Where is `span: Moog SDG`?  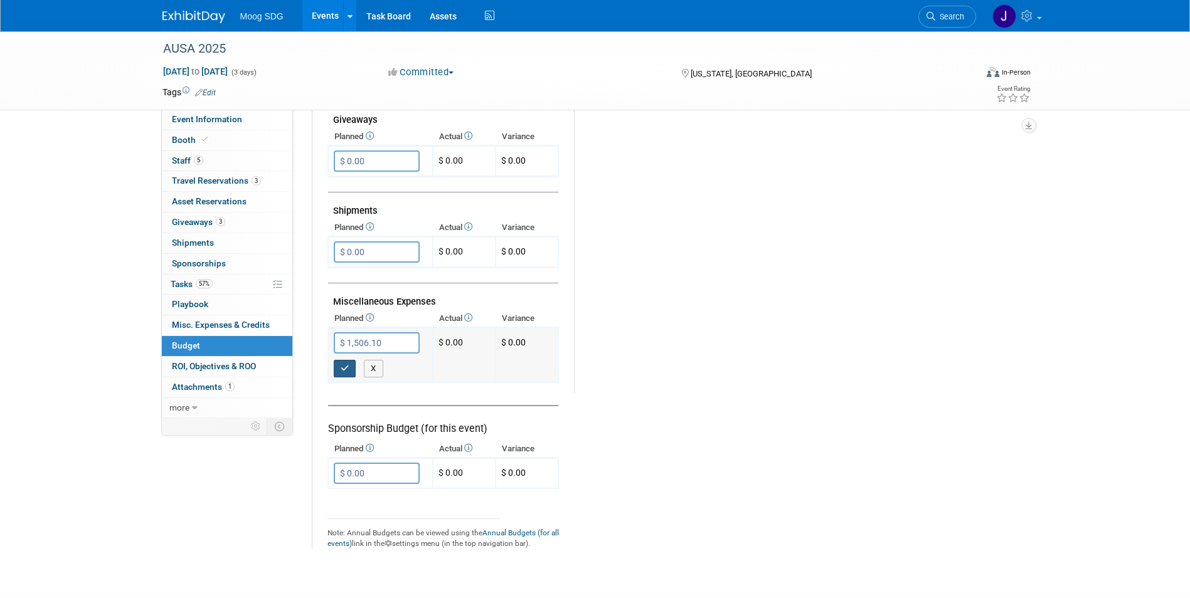 span: Moog SDG is located at coordinates (262, 16).